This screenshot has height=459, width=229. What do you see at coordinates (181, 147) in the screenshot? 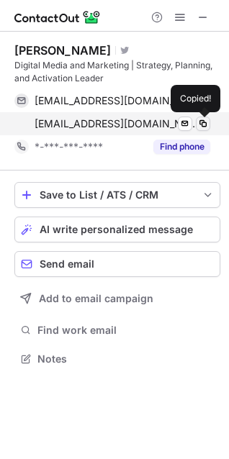
I see `button: Reveal Button` at bounding box center [181, 147].